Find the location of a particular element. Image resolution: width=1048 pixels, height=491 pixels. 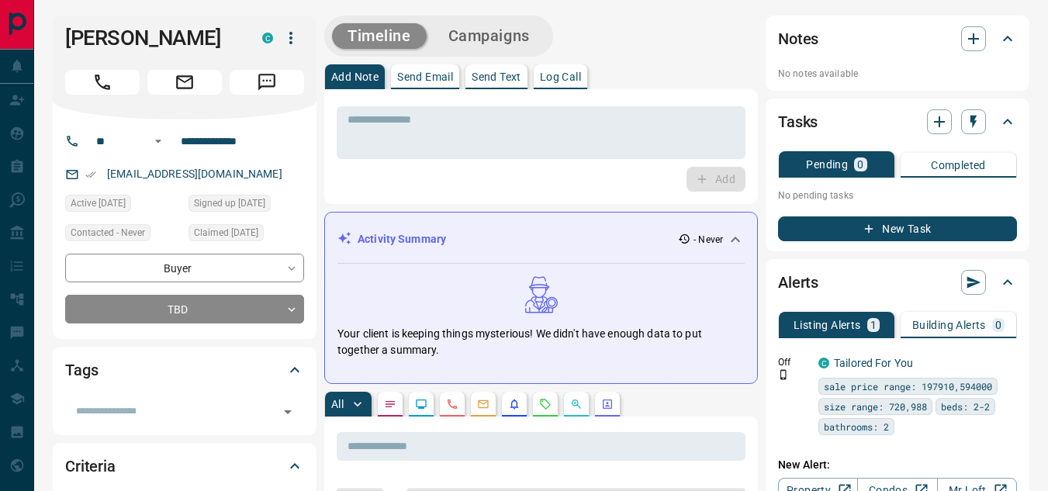

svg: Opportunities is located at coordinates (577, 404).